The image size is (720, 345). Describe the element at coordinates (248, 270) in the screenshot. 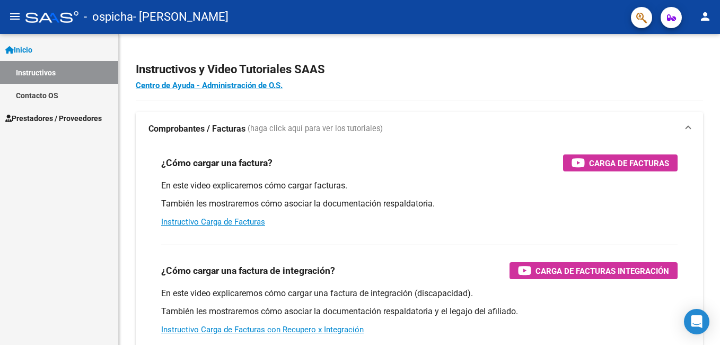

I see `h3: ¿Cómo cargar una factura de integración?` at that location.